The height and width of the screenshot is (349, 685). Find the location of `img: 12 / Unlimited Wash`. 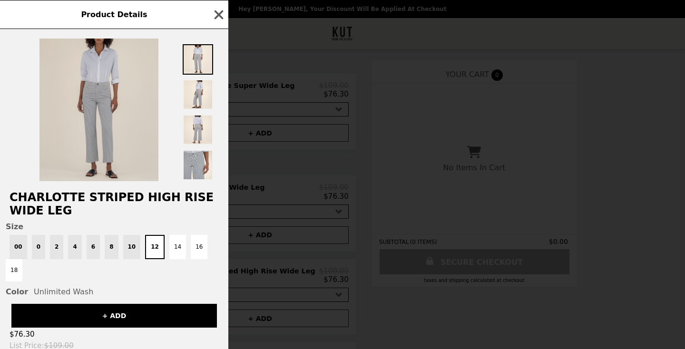

img: 12 / Unlimited Wash is located at coordinates (99, 110).